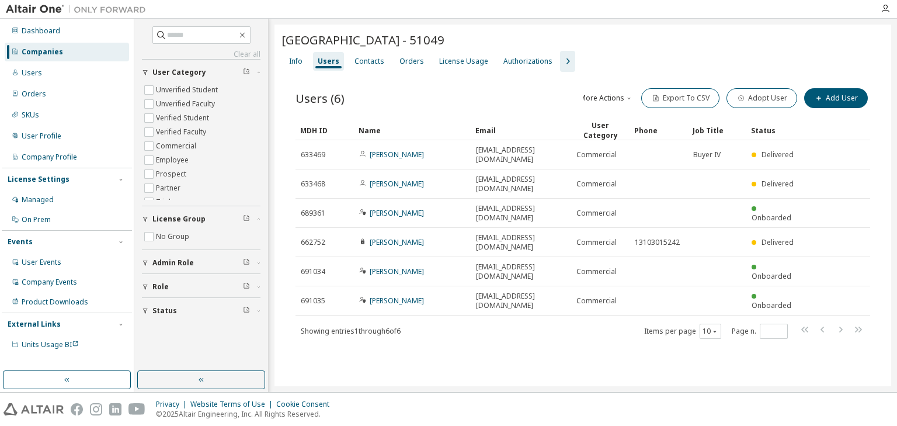  Describe the element at coordinates (606, 98) in the screenshot. I see `button: More Actions` at that location.